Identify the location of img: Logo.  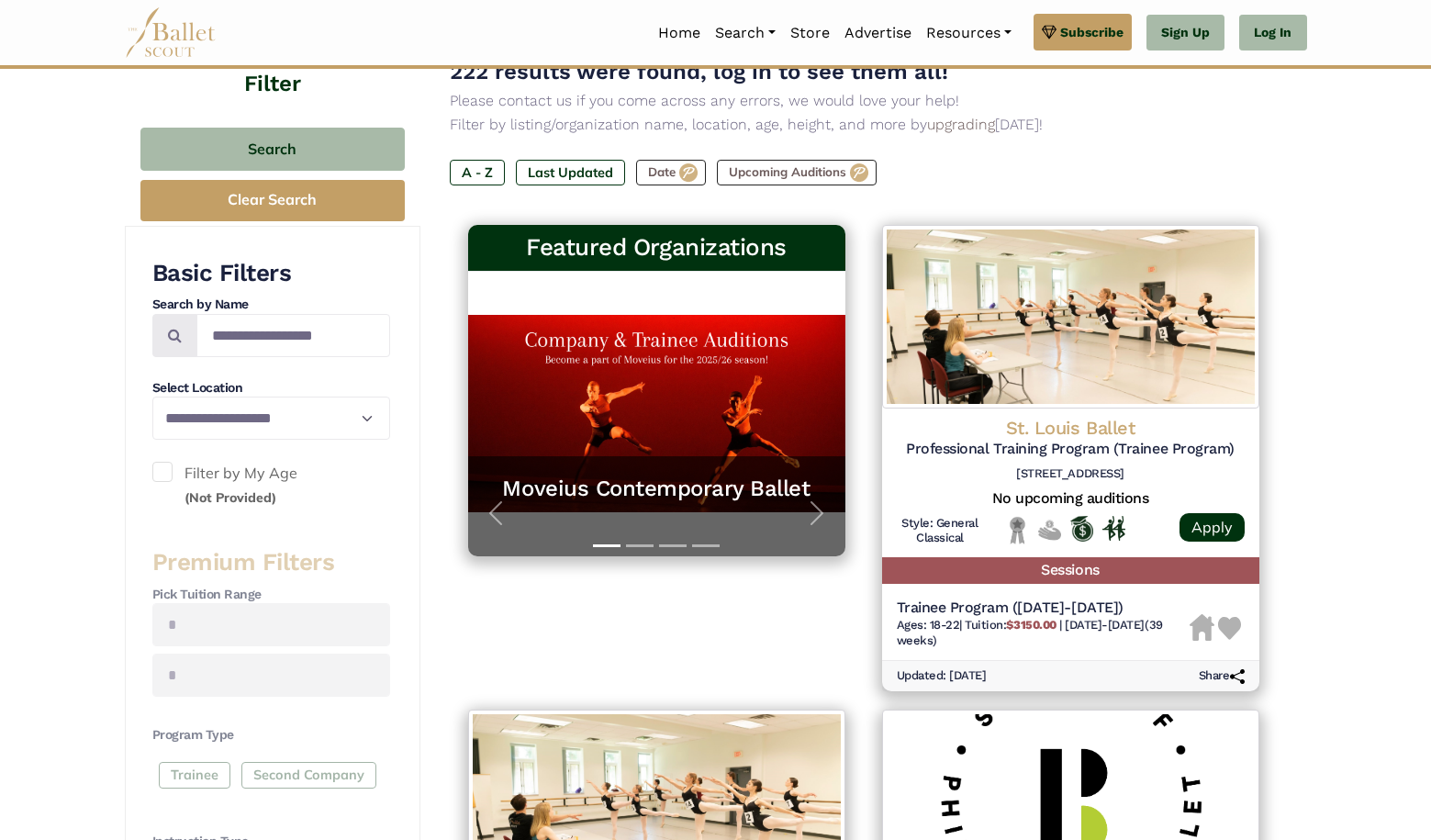
(1070, 316).